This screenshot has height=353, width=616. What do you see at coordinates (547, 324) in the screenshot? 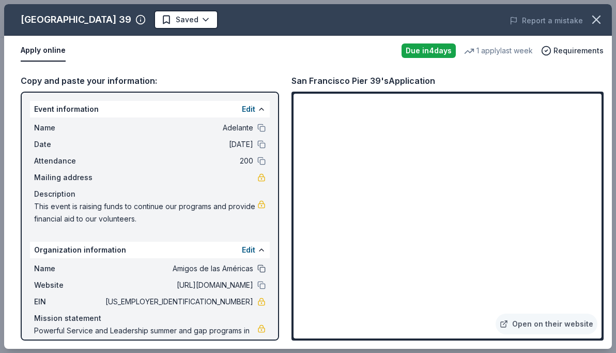
I see `a: Open on their website` at bounding box center [547, 324].